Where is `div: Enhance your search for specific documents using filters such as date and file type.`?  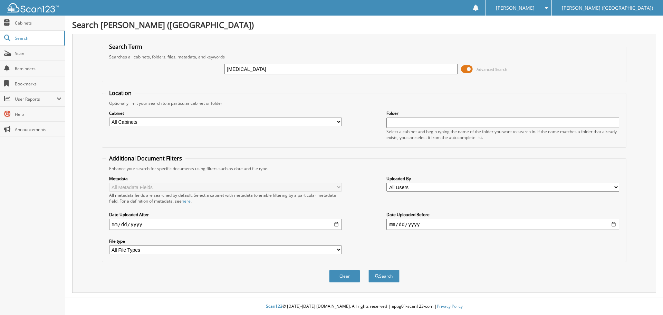
div: Enhance your search for specific documents using filters such as date and file type. is located at coordinates (364, 168).